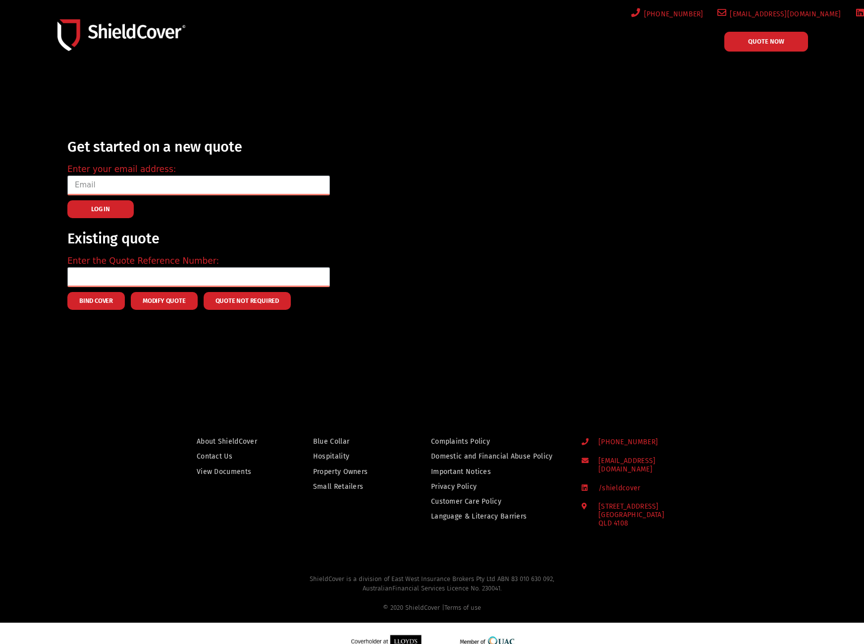  What do you see at coordinates (338, 486) in the screenshot?
I see `span: Small Retailers` at bounding box center [338, 486].